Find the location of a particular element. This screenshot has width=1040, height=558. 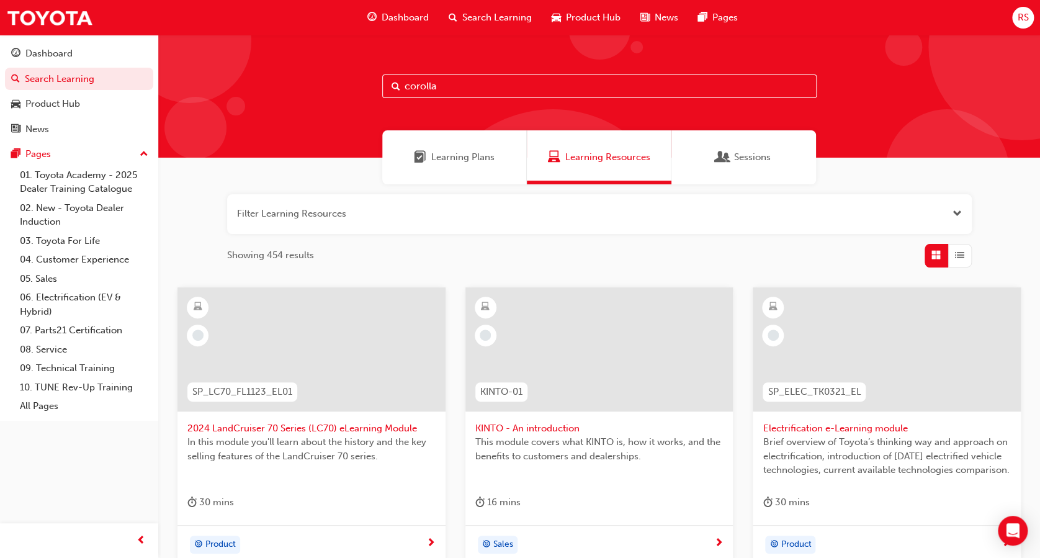

a: 09. Technical Training is located at coordinates (84, 368).